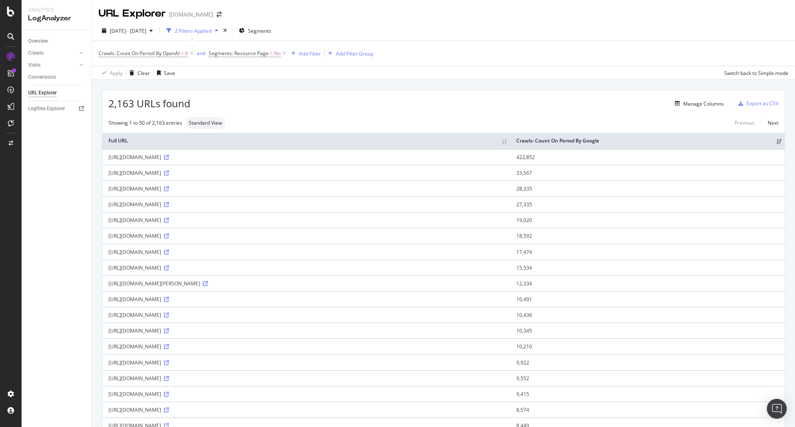  I want to click on div: arrow-right-arrow-left, so click(219, 14).